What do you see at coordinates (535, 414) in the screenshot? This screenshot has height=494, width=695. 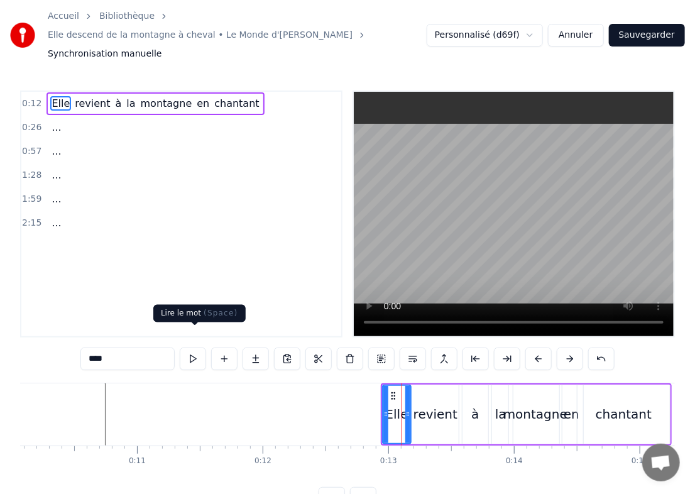 I see `div: montagne` at bounding box center [535, 414].